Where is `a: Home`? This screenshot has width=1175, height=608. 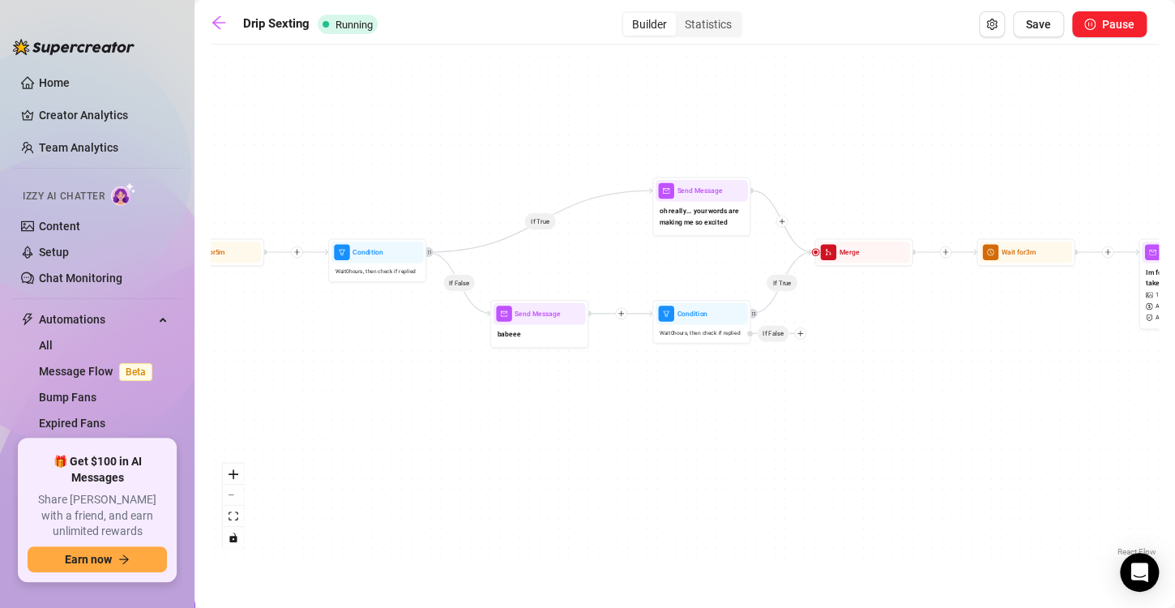 a: Home is located at coordinates (54, 83).